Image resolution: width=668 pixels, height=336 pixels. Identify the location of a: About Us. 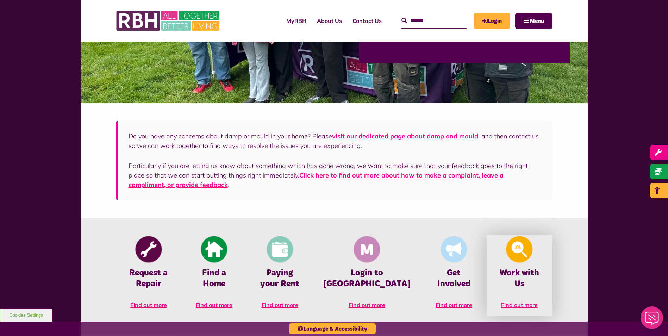
(329, 21).